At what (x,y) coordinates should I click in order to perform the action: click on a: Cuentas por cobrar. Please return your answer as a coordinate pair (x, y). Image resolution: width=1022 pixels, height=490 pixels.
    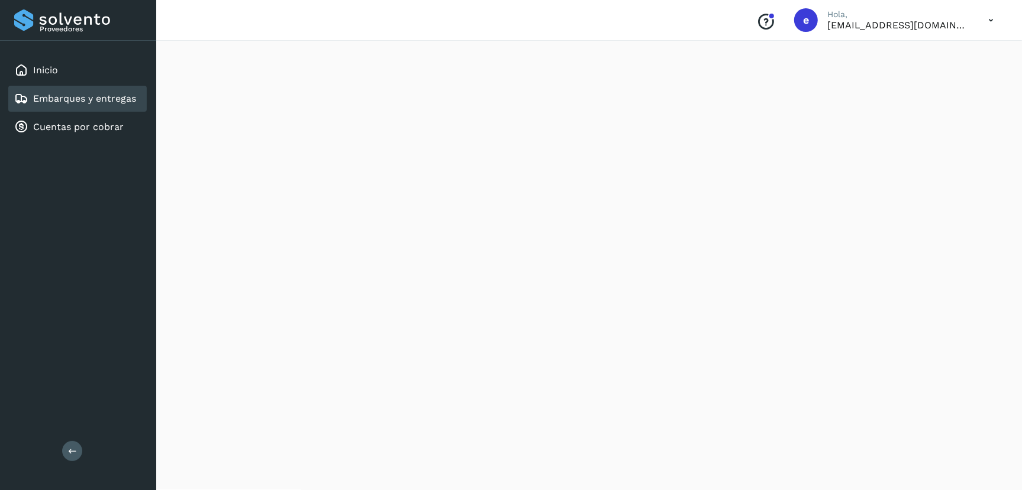
    Looking at the image, I should click on (78, 127).